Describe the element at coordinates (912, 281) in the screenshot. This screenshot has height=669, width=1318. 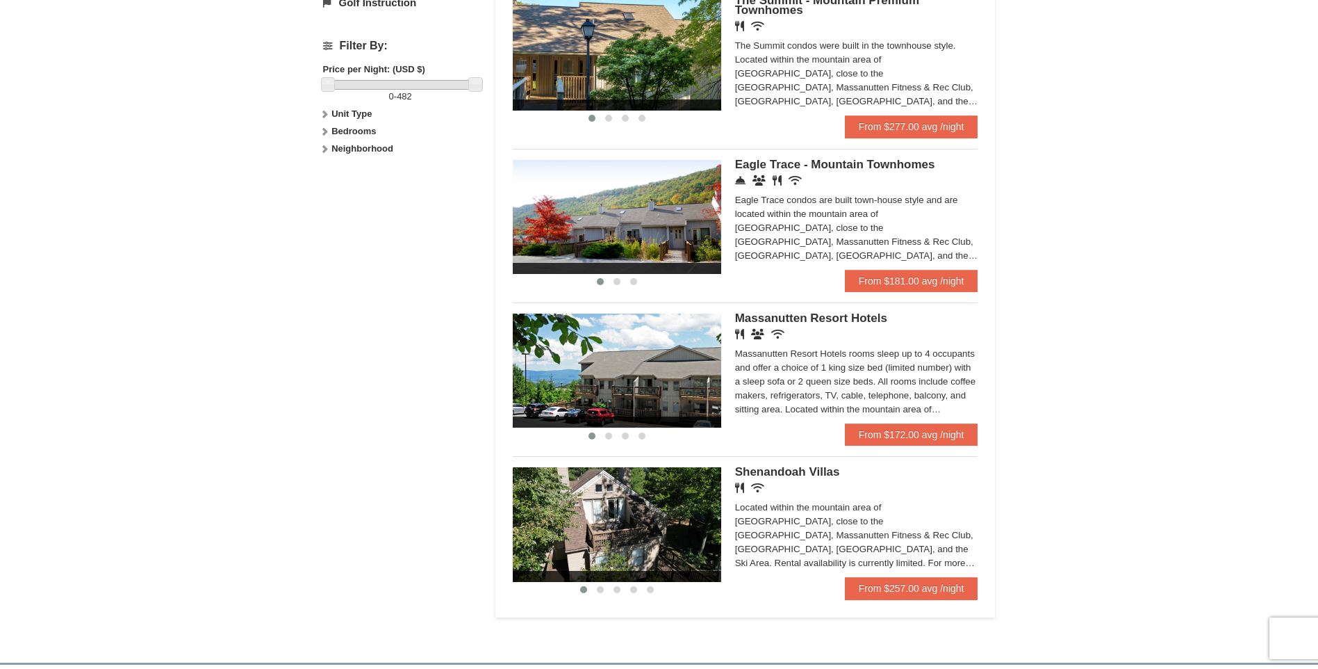
I see `a: From $181.00 avg /night` at that location.